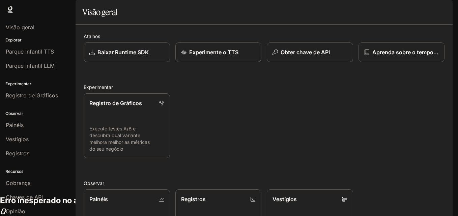 This screenshot has height=216, width=458. What do you see at coordinates (305, 52) in the screenshot?
I see `font: Obter chave de API` at bounding box center [305, 52].